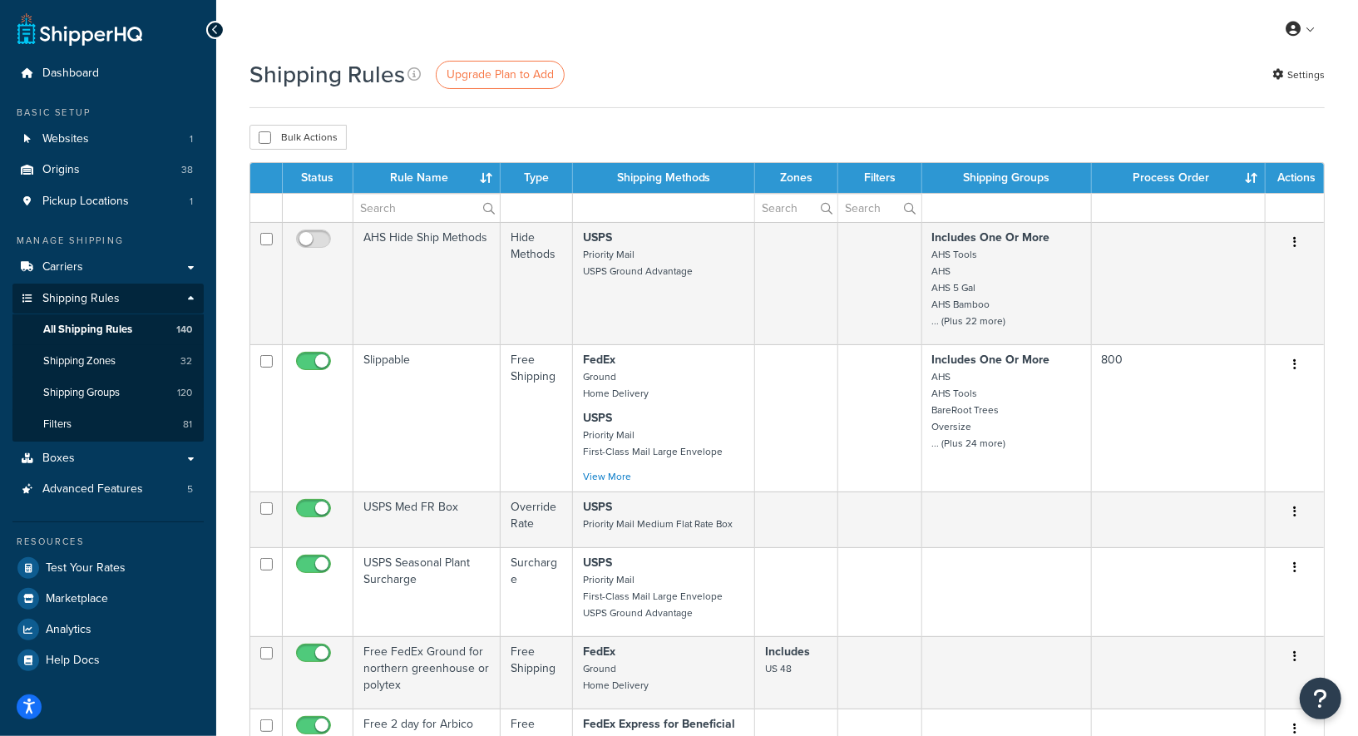 This screenshot has width=1358, height=736. Describe the element at coordinates (108, 329) in the screenshot. I see `a: All Shipping Rules 140` at that location.